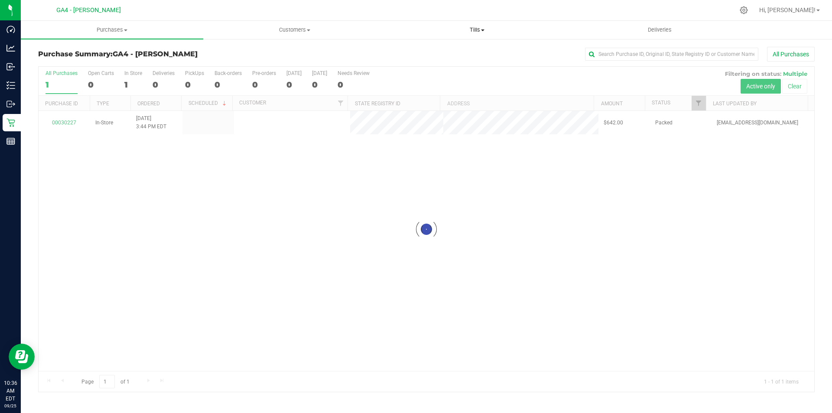  I want to click on p: 10:36 AM EDT, so click(10, 391).